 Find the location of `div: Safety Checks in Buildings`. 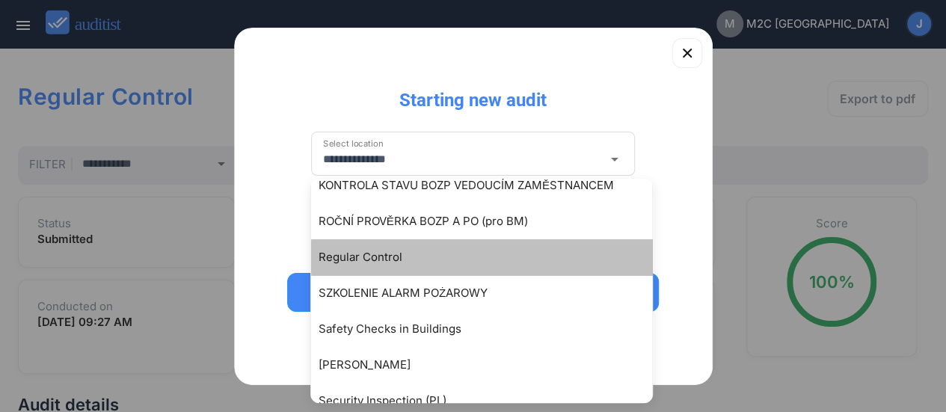

div: Safety Checks in Buildings is located at coordinates (489, 329).